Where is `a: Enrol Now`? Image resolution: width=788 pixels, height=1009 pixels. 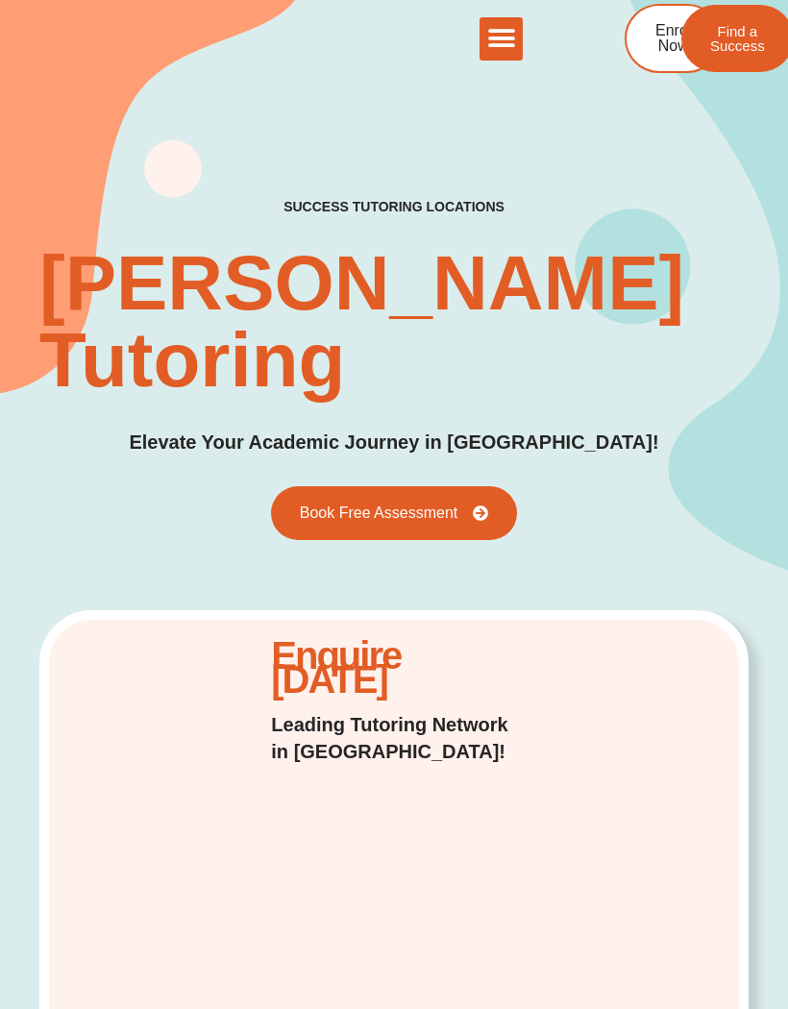
a: Enrol Now is located at coordinates (673, 38).